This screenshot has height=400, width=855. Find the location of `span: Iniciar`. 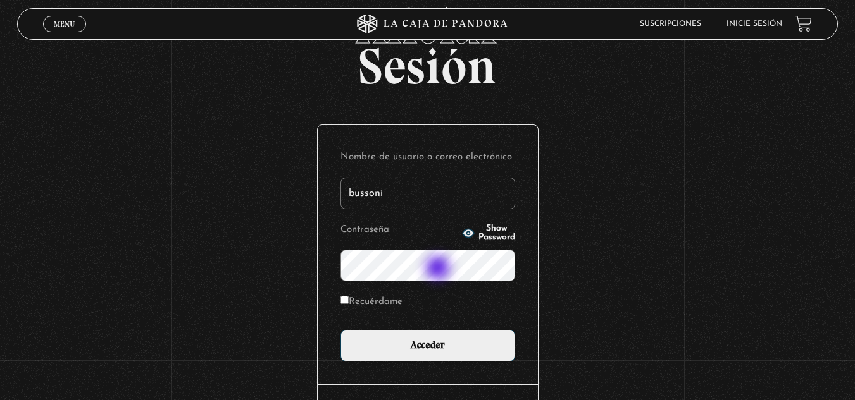

span: Iniciar is located at coordinates (427, 26).